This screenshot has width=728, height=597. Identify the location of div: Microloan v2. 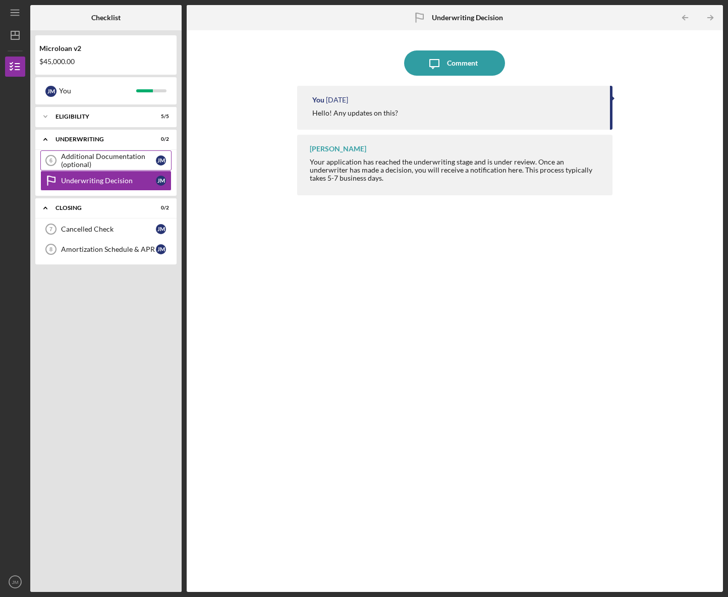
(106, 48).